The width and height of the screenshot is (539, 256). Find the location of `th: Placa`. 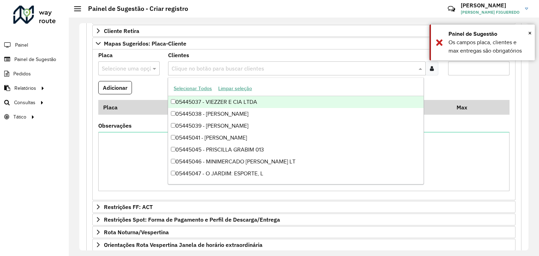

th: Placa is located at coordinates (132, 107).